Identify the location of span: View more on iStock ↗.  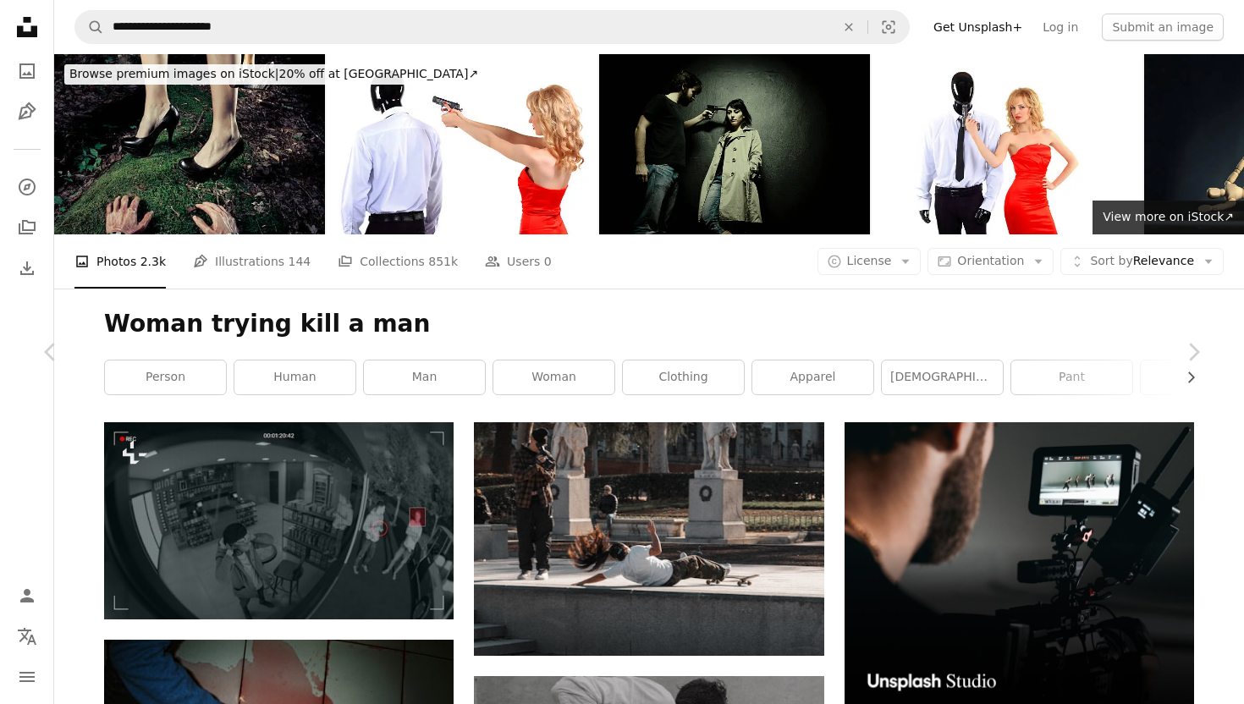
(1168, 217).